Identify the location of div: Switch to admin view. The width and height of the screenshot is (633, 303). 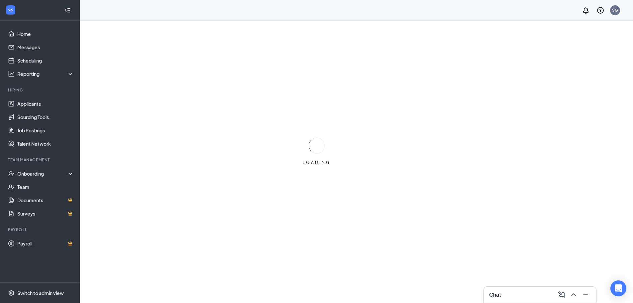
(41, 293).